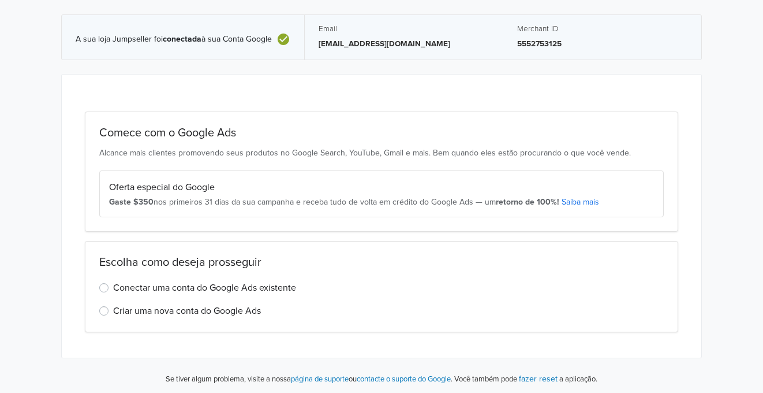 The image size is (763, 393). I want to click on a: contacte o suporte do Google, so click(404, 379).